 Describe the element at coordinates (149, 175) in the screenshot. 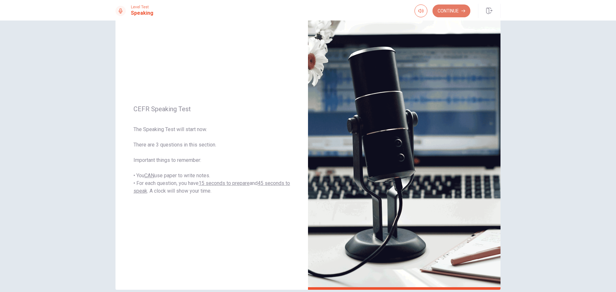

I see `u: CAN` at that location.